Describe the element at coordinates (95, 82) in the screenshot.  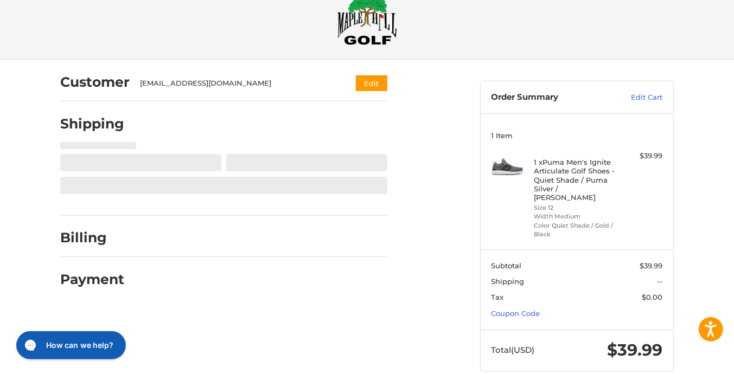
I see `h2: Customer` at that location.